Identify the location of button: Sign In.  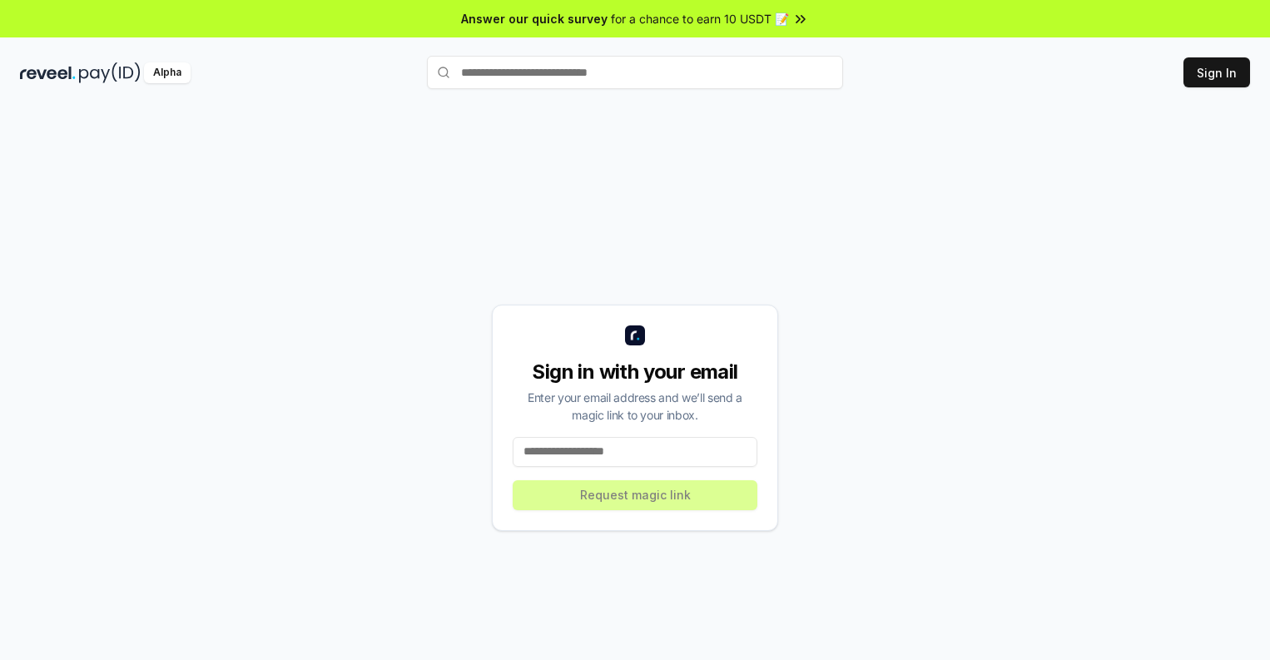
(1217, 72).